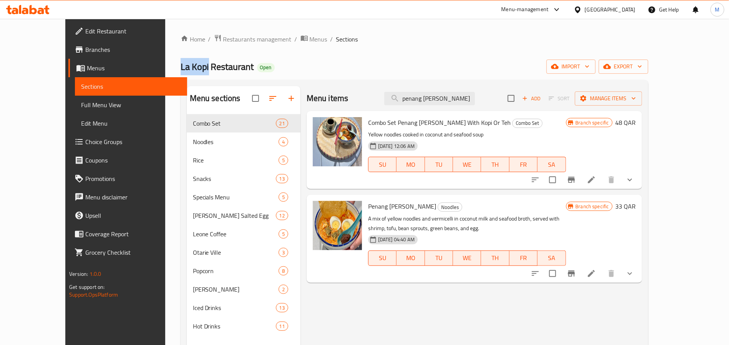 This screenshot has height=345, width=729. Describe the element at coordinates (630, 180) in the screenshot. I see `button: show more` at that location.